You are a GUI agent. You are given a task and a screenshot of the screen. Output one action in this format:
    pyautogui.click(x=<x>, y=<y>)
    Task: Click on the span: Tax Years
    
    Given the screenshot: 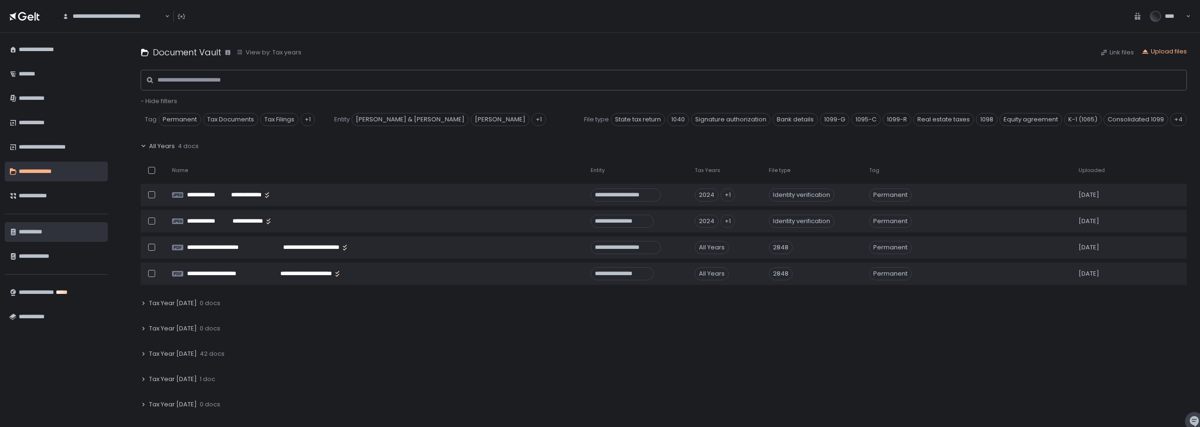 What is the action you would take?
    pyautogui.click(x=707, y=170)
    